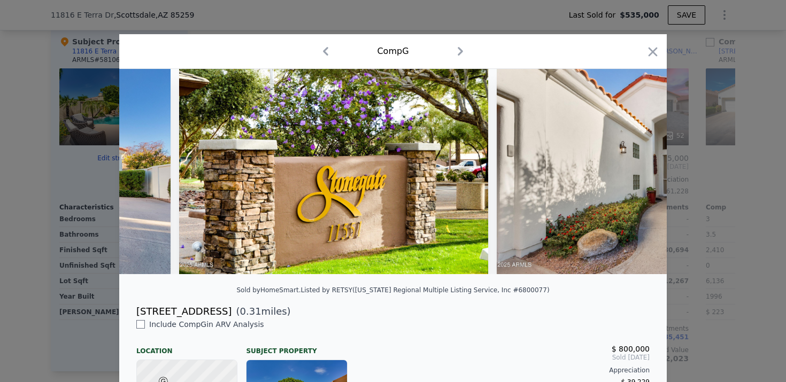  Describe the element at coordinates (206, 325) in the screenshot. I see `span: Include Comp G in ARV Analysis` at that location.